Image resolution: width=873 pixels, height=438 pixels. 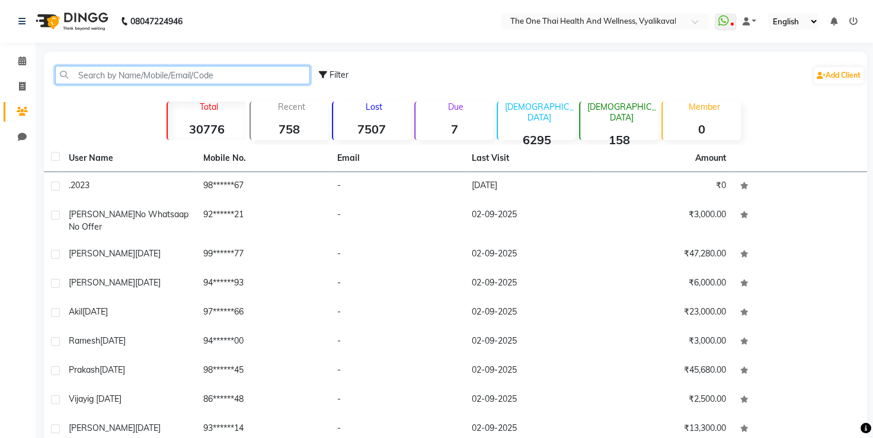 I want to click on span: Filter, so click(x=339, y=75).